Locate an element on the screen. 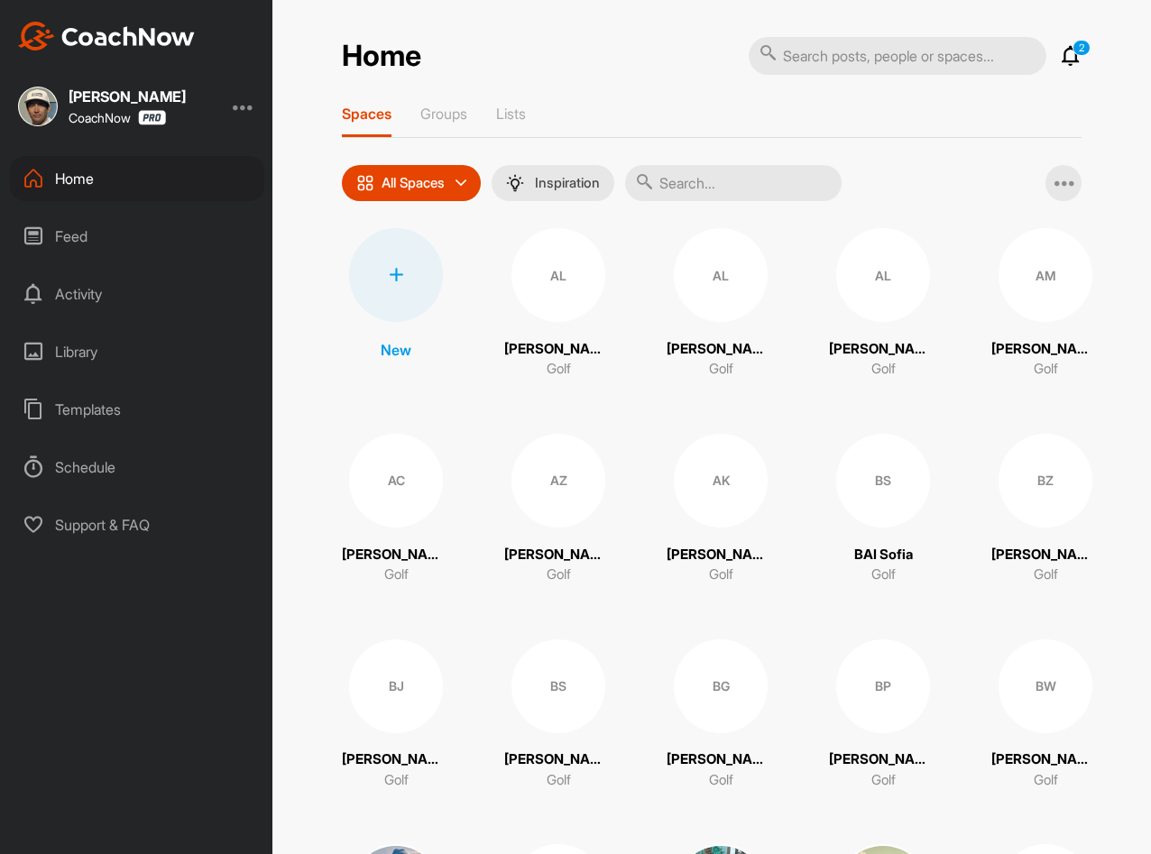 The image size is (1151, 854). div: CoachNow is located at coordinates (117, 117).